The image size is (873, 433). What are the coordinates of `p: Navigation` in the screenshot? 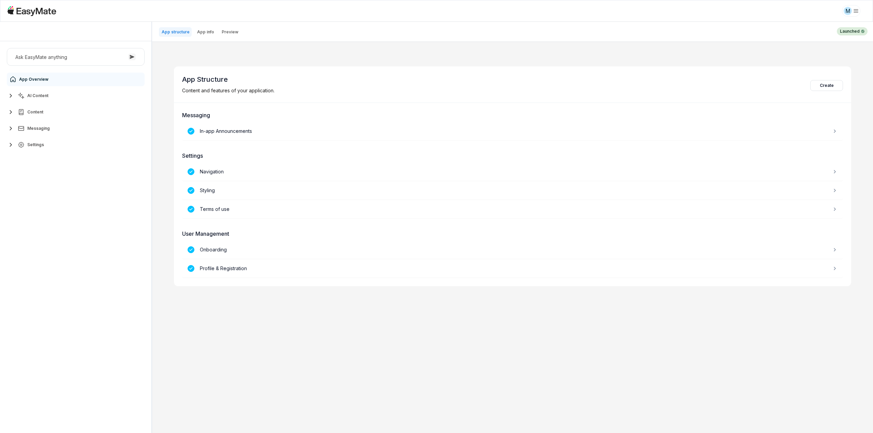 It's located at (212, 172).